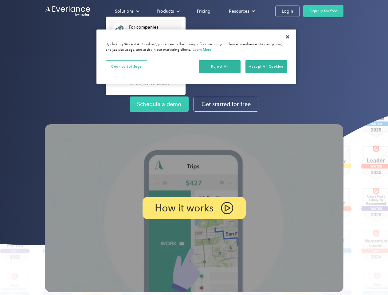  What do you see at coordinates (146, 56) in the screenshot?
I see `nav: Solutions` at bounding box center [146, 56].